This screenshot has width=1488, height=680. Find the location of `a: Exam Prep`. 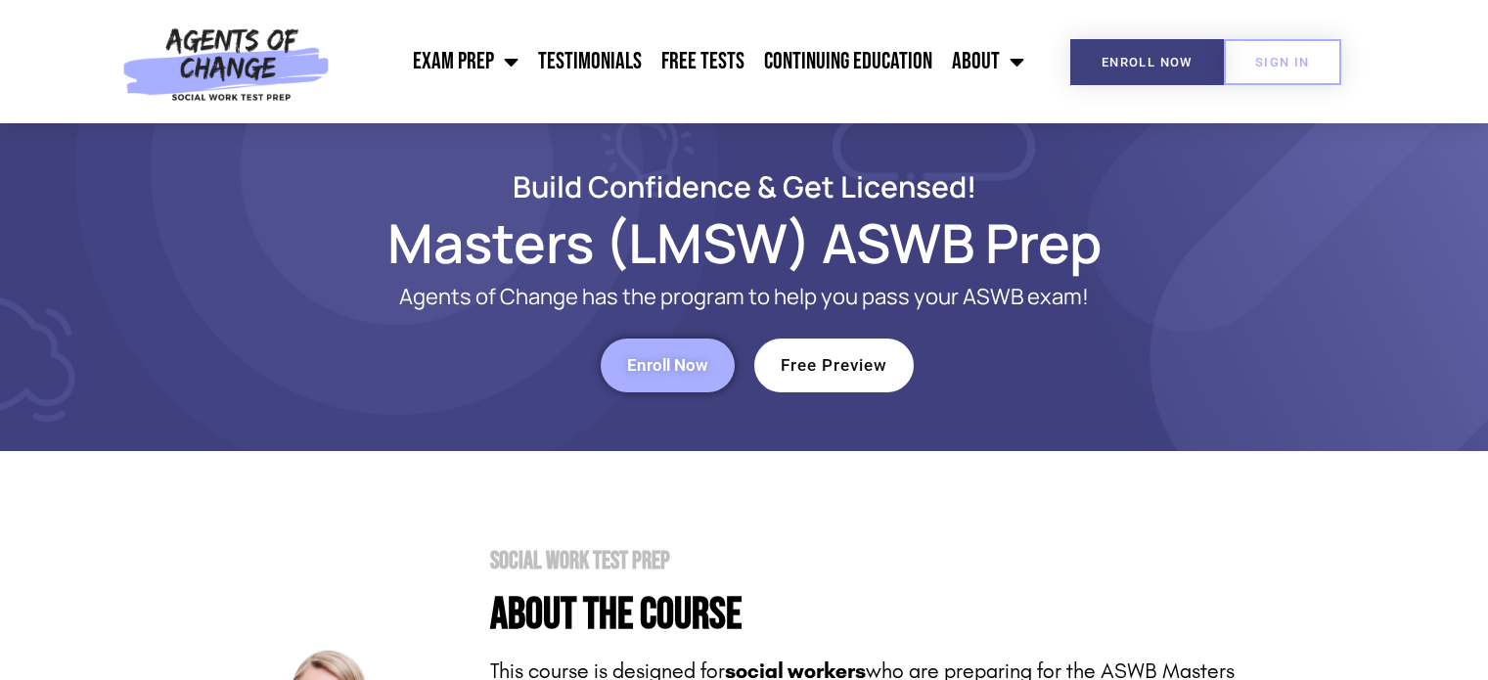

a: Exam Prep is located at coordinates (466, 62).